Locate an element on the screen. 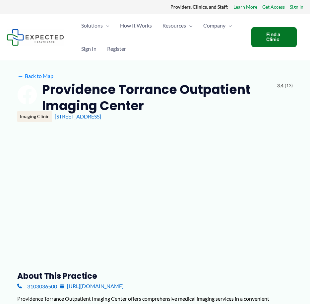  span: 3.4 is located at coordinates (280, 86).